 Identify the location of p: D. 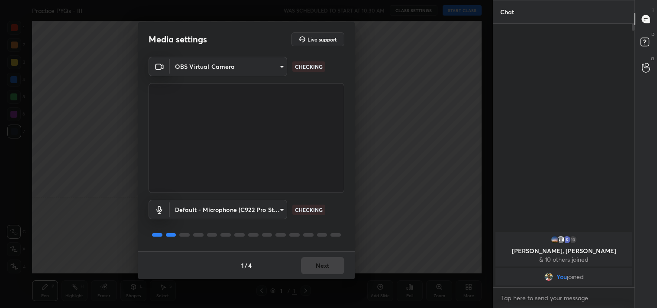
(652, 34).